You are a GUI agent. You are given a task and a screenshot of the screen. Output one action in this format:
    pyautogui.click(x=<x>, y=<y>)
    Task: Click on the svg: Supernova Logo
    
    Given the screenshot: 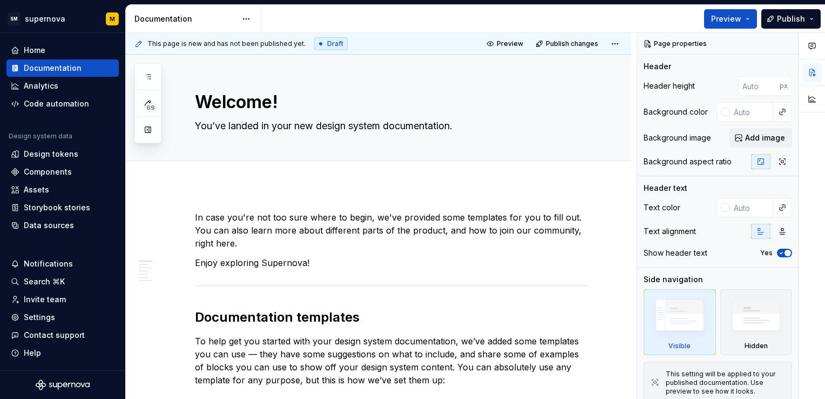 What is the action you would take?
    pyautogui.click(x=63, y=385)
    